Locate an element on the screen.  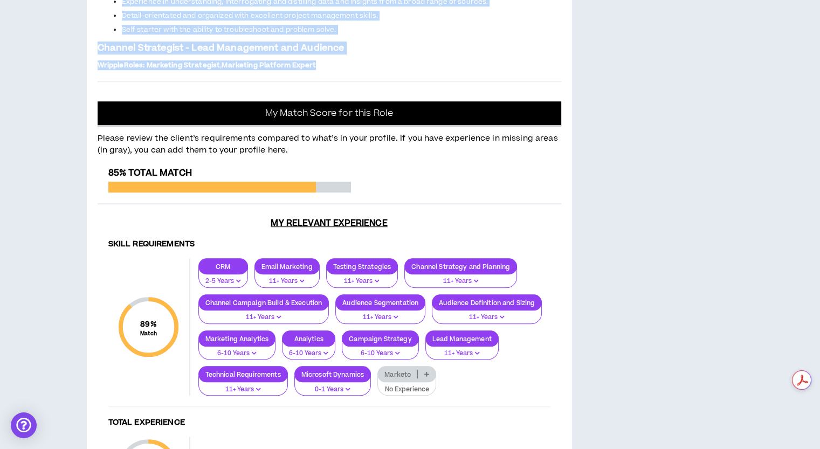
h4: Skill Requirements is located at coordinates (329, 244).